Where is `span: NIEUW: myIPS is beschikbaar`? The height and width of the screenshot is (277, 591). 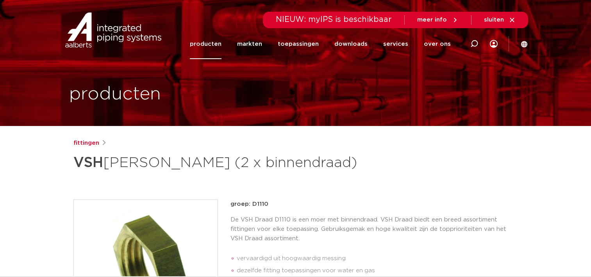
span: NIEUW: myIPS is beschikbaar is located at coordinates (334, 20).